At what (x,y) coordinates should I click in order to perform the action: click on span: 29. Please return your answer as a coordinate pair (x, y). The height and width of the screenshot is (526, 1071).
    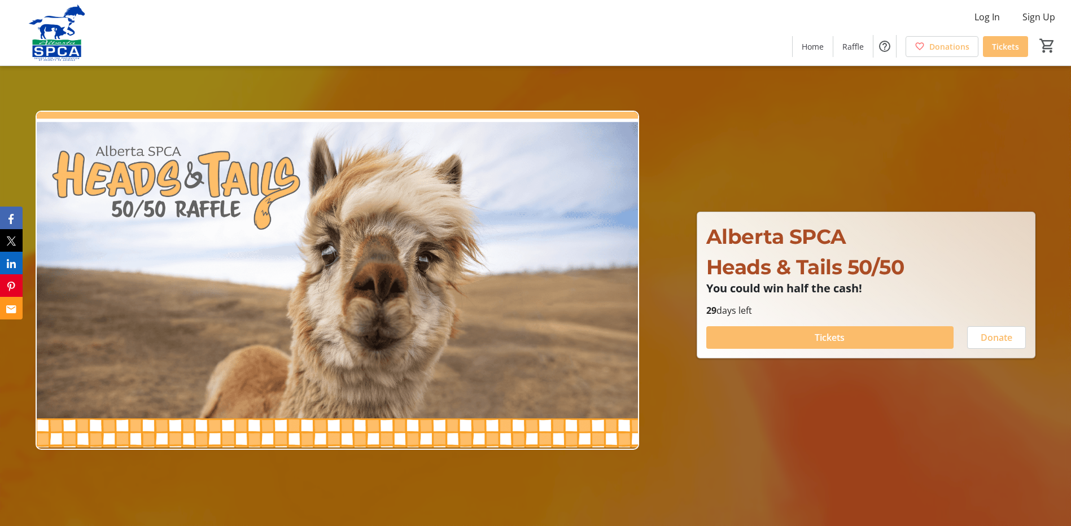
    Looking at the image, I should click on (711, 311).